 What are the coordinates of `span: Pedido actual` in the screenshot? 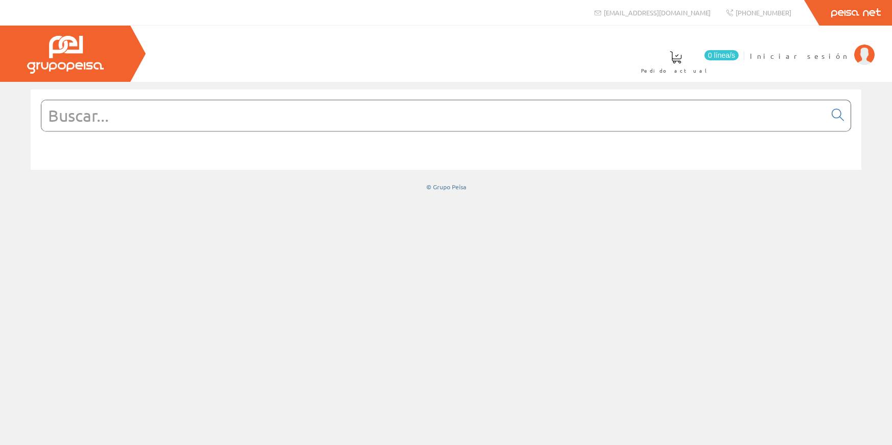 It's located at (676, 71).